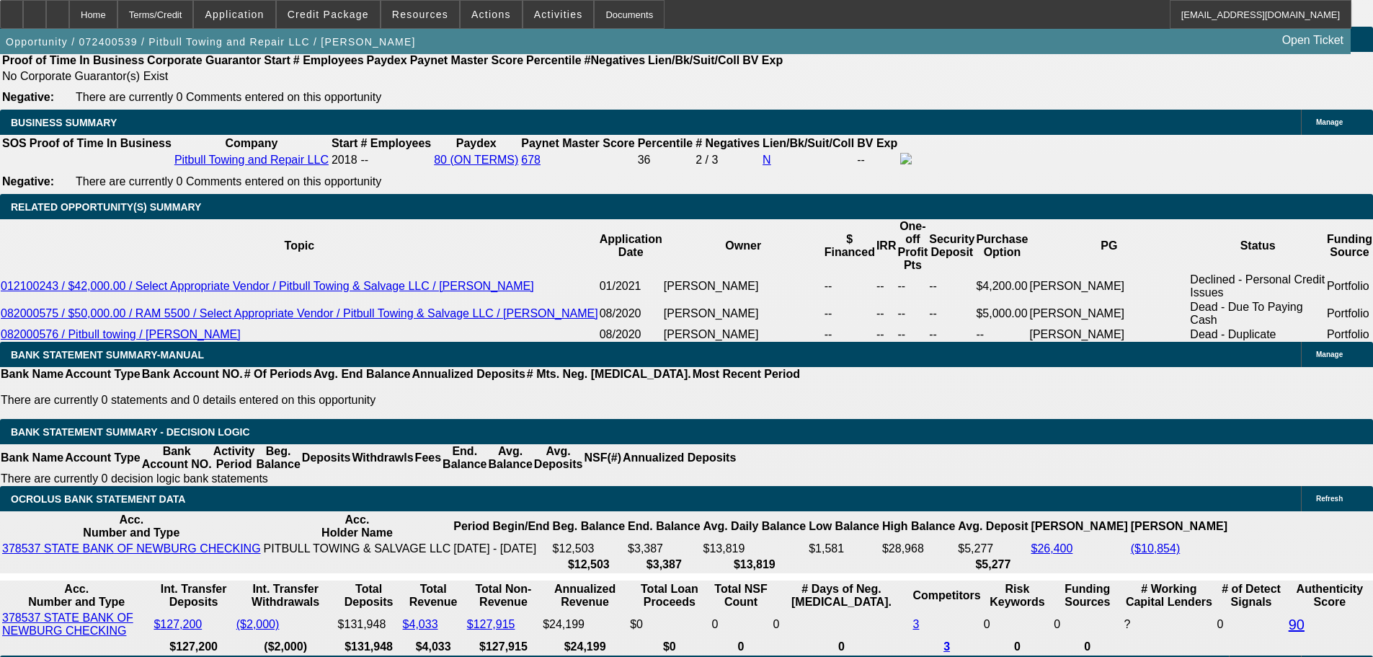 The image size is (1373, 657). What do you see at coordinates (464, 458) in the screenshot?
I see `th: End. Balance` at bounding box center [464, 458].